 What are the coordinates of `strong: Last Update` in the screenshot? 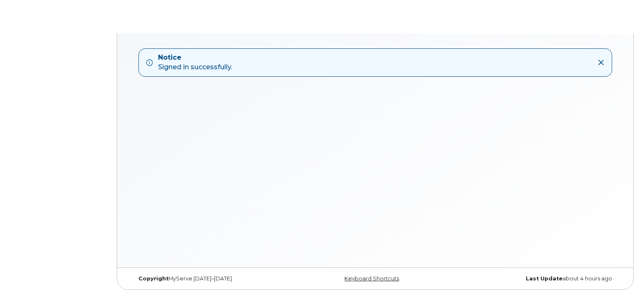 It's located at (544, 278).